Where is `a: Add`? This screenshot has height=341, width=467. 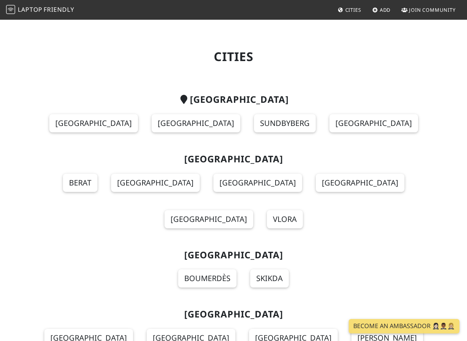 a: Add is located at coordinates (382, 10).